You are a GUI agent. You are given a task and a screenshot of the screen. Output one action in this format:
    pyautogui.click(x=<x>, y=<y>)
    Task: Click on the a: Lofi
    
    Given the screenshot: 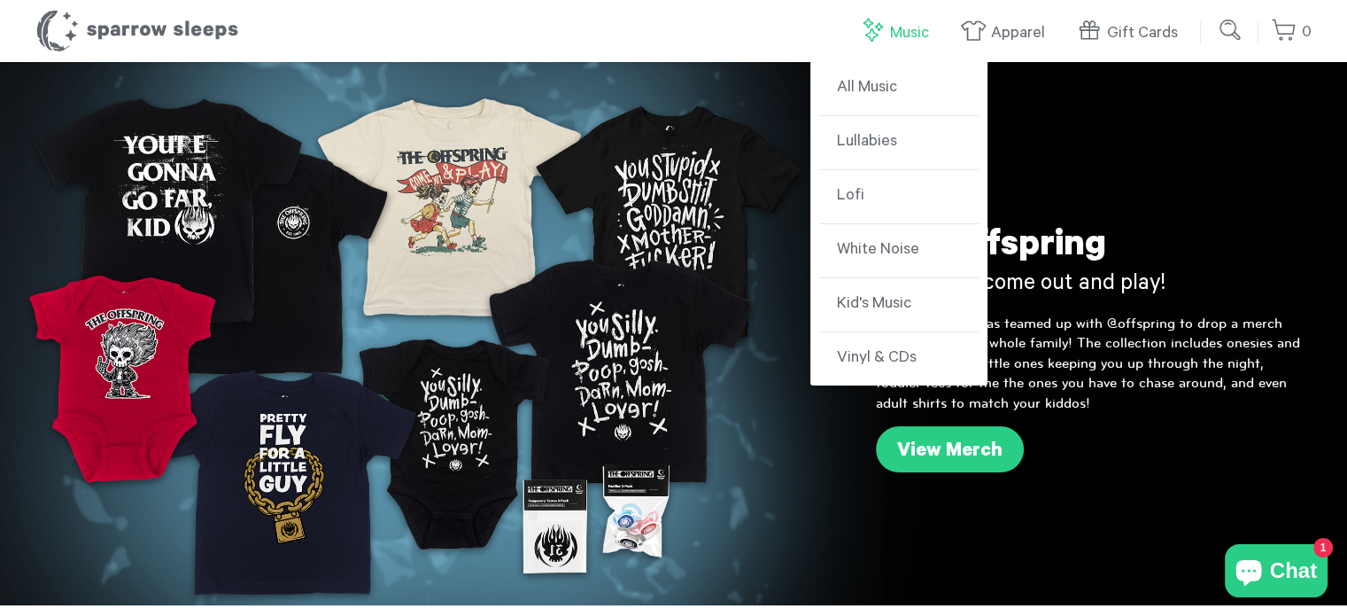 What is the action you would take?
    pyautogui.click(x=899, y=197)
    